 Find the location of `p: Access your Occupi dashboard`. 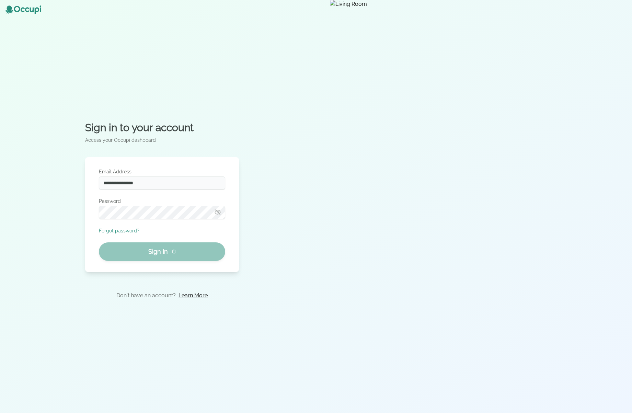

p: Access your Occupi dashboard is located at coordinates (162, 140).